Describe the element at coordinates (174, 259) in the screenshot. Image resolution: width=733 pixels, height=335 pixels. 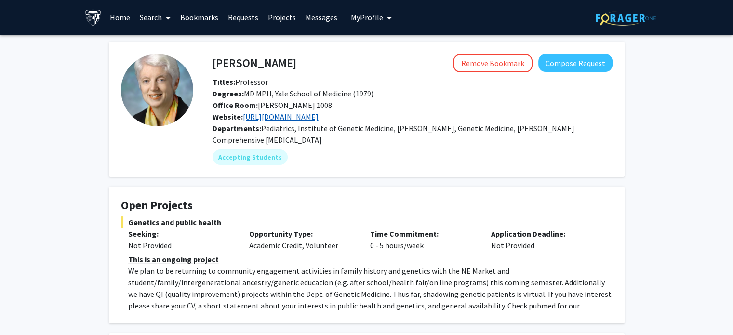
I see `u: This is an ongoing project` at that location.